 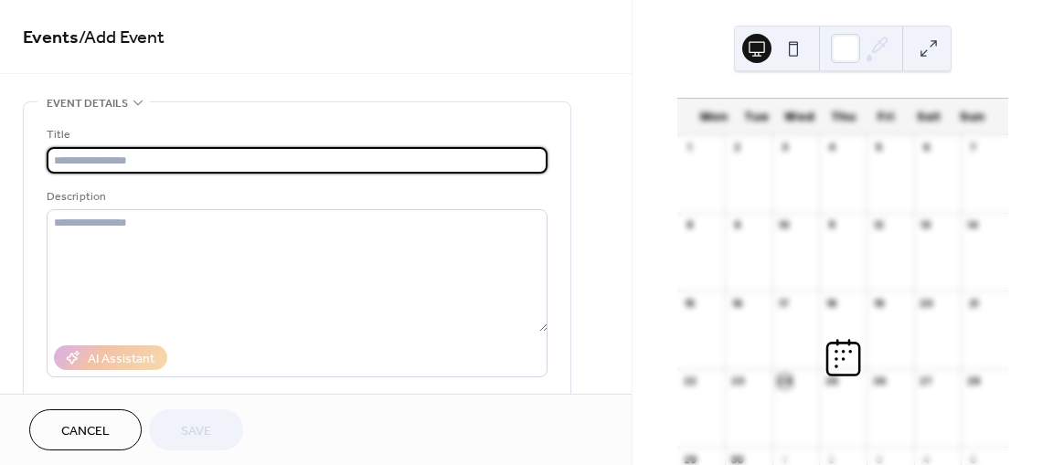 What do you see at coordinates (784, 147) in the screenshot?
I see `div: 3` at bounding box center [784, 147].